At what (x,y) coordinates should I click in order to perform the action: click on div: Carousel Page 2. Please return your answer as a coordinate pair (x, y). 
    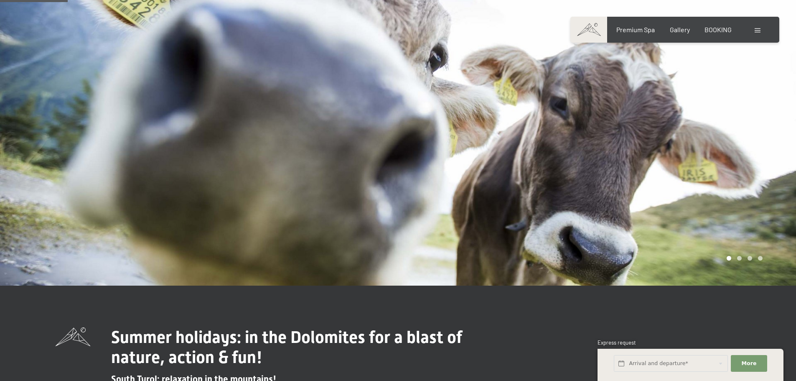
    Looking at the image, I should click on (739, 258).